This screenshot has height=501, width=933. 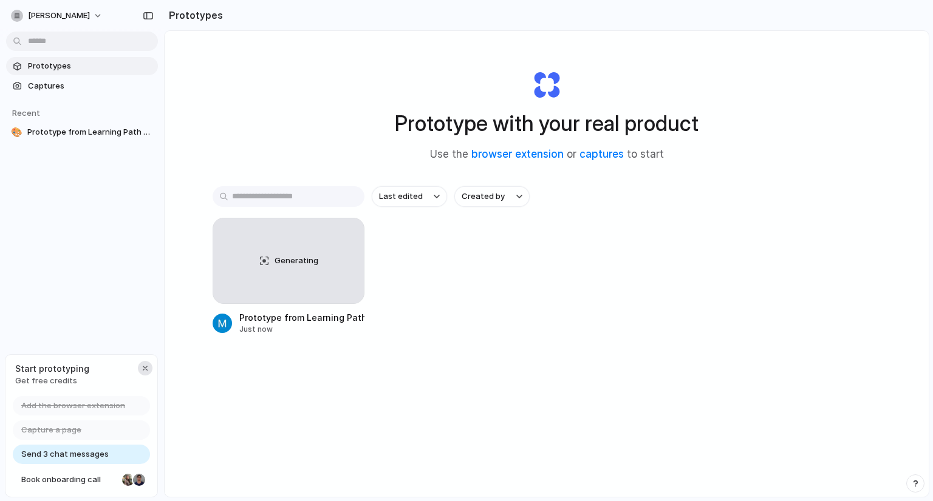 I want to click on div: Christian Iacullo, so click(x=139, y=480).